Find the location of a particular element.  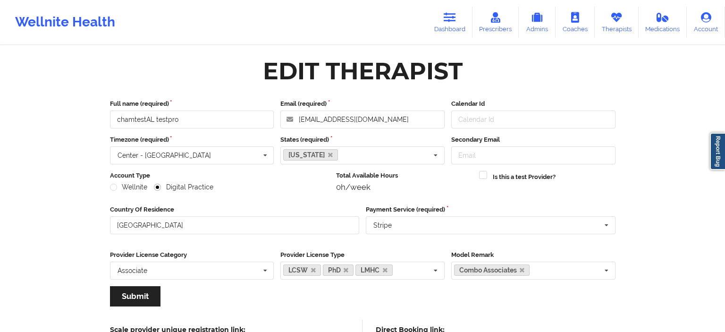

label: Model Remark is located at coordinates (533, 255).